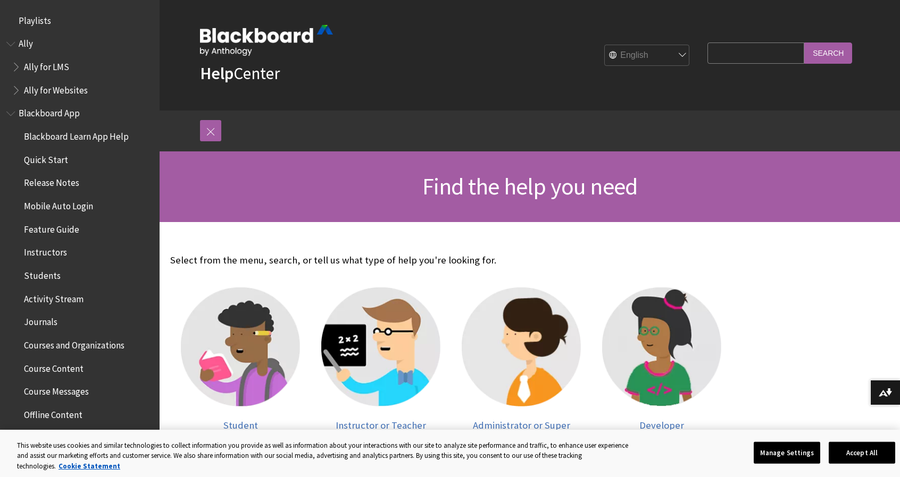  Describe the element at coordinates (381, 347) in the screenshot. I see `img: Instructor` at that location.